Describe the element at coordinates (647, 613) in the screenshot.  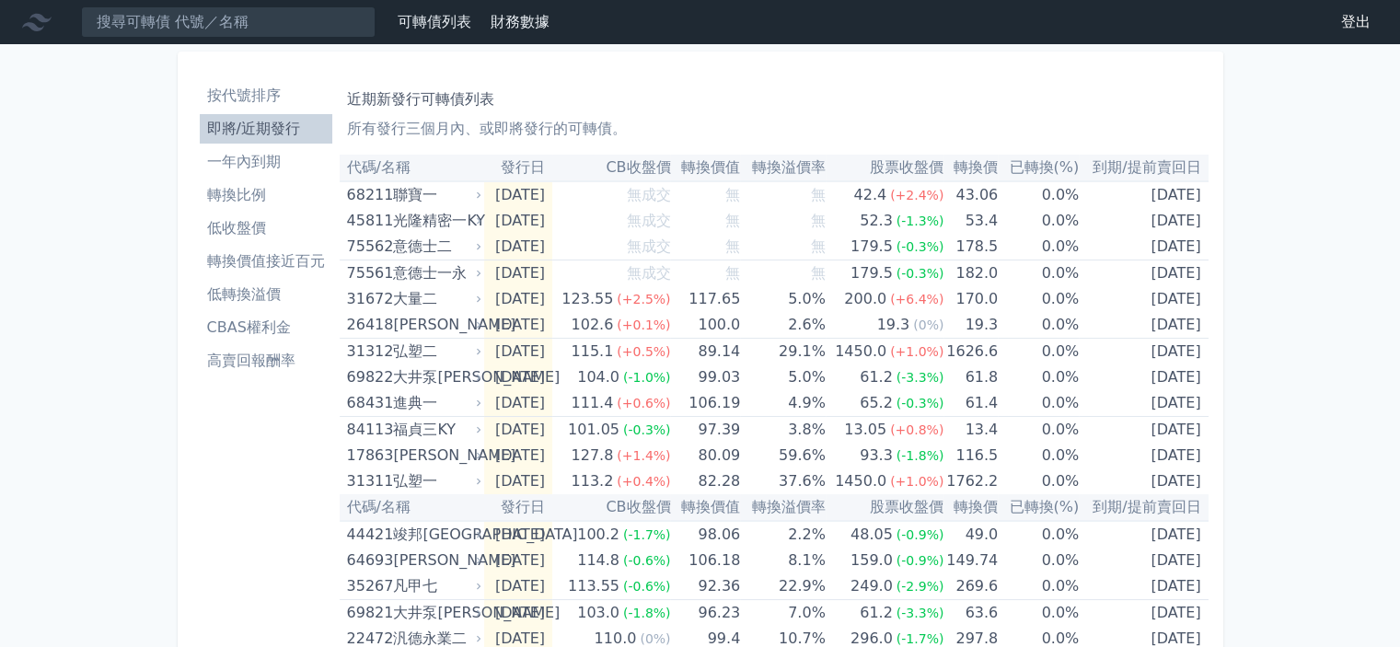
I see `span: (-1.8%)` at that location.